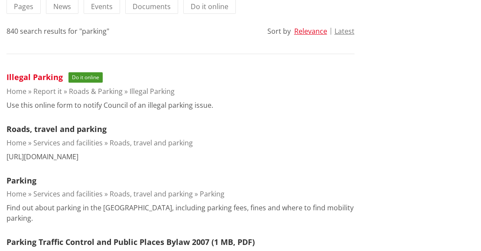  What do you see at coordinates (110, 105) in the screenshot?
I see `p: Use this online form to notify Council of an illegal parking issue.` at bounding box center [110, 105].